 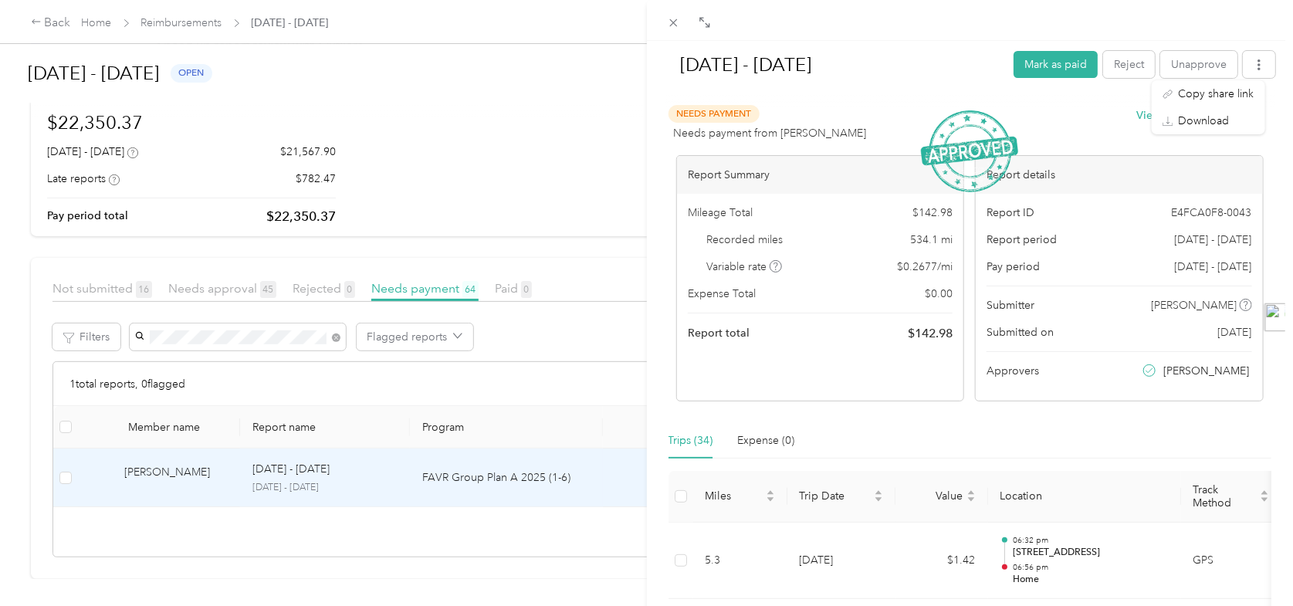 I want to click on button: Viewactivity & comments, so click(x=1201, y=115).